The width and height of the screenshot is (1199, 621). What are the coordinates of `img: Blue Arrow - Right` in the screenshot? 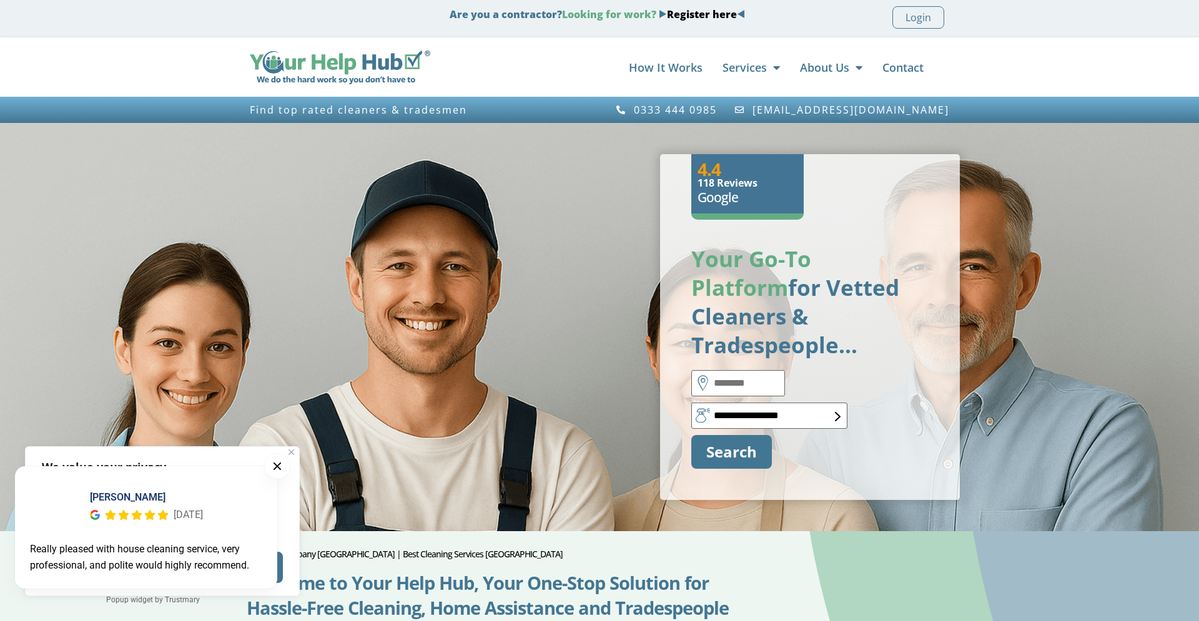 It's located at (663, 14).